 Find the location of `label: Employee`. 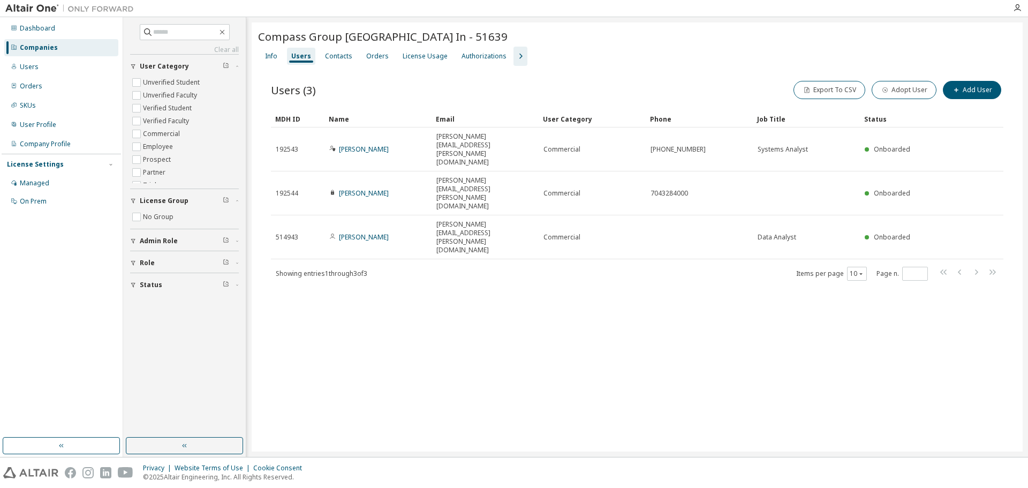

label: Employee is located at coordinates (159, 147).